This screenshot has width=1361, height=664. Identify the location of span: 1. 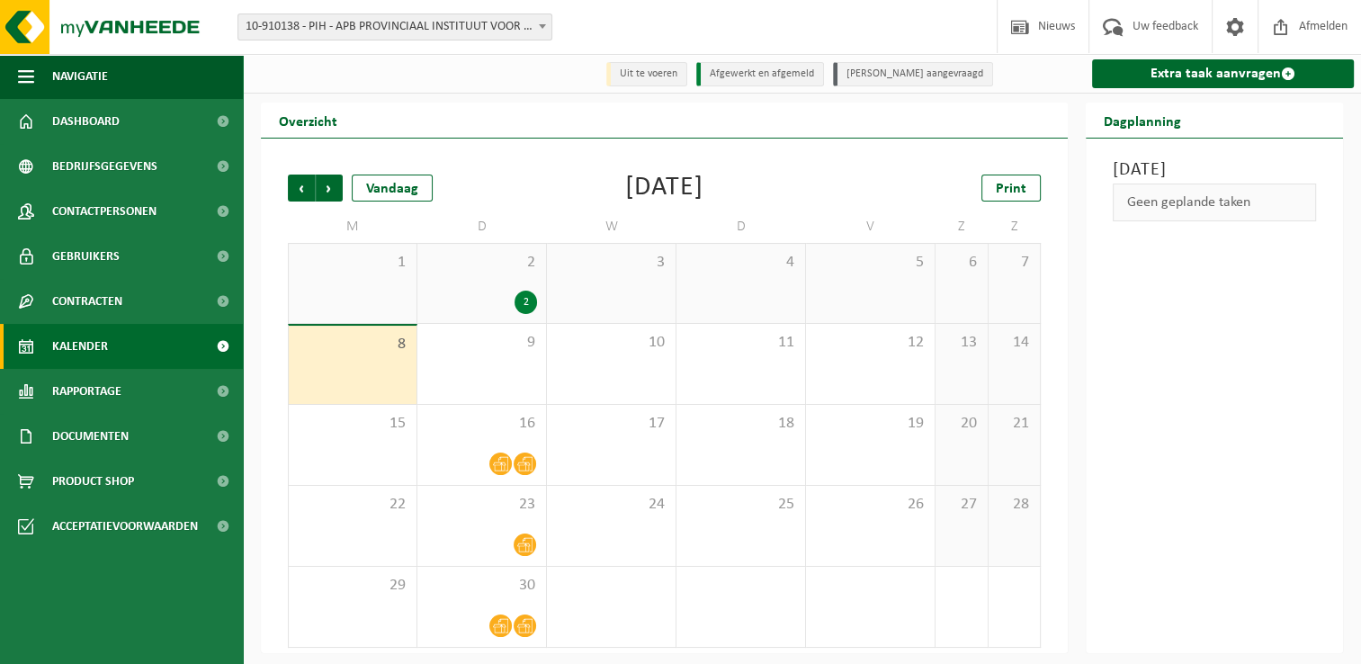
(353, 263).